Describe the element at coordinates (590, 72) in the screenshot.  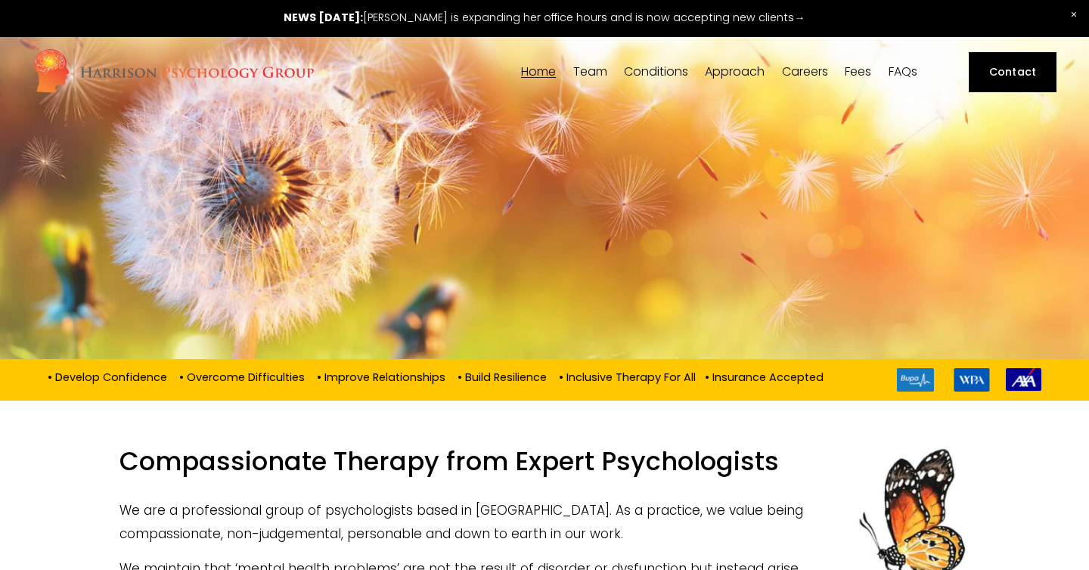
I see `span: Team` at that location.